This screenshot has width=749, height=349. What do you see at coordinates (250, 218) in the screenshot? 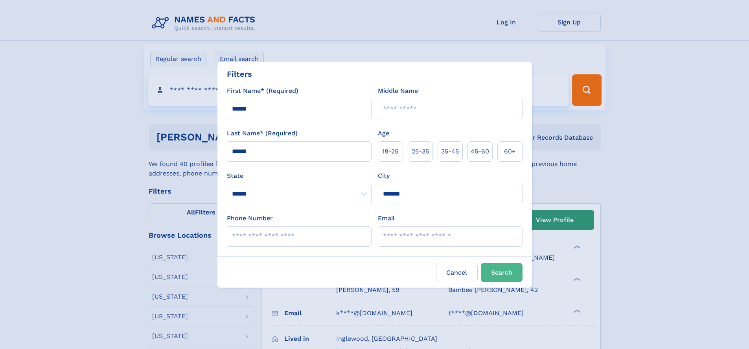
I see `label: Phone Number` at bounding box center [250, 218].